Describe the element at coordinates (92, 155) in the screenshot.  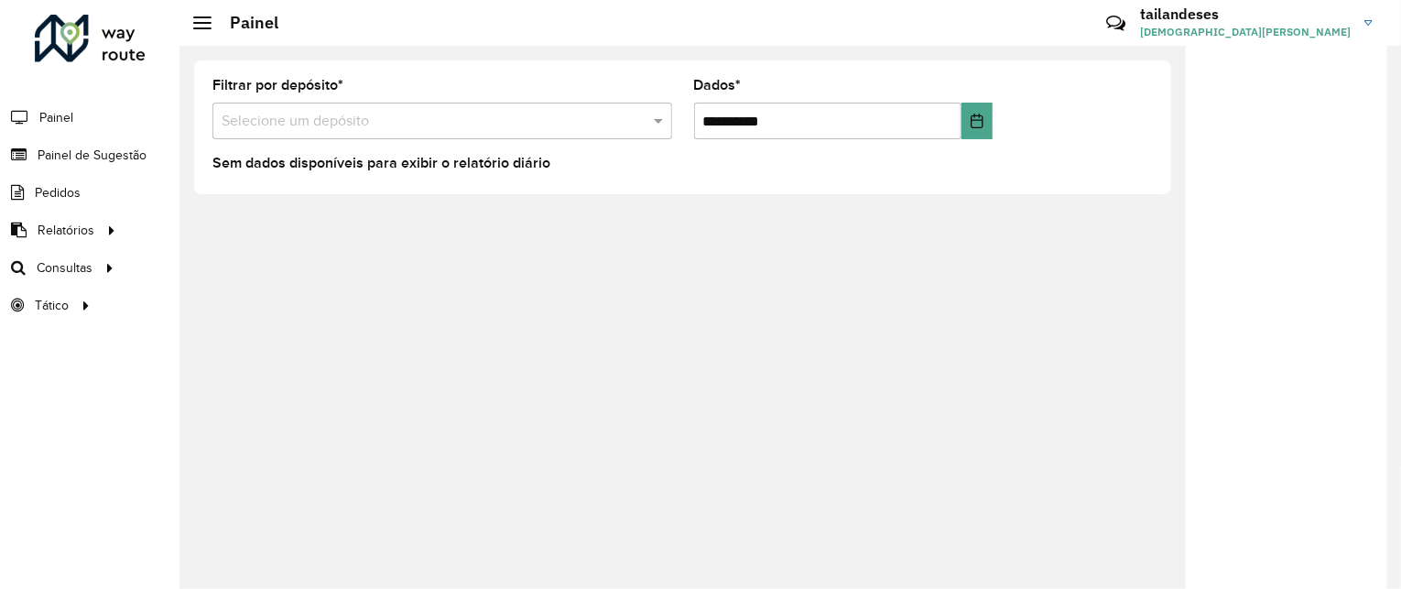
I see `font: Painel de Sugestão` at that location.